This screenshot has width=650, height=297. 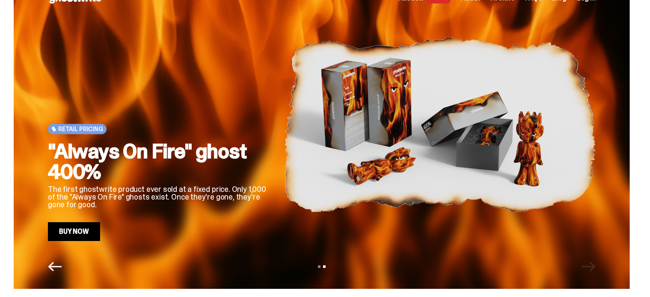 What do you see at coordinates (55, 267) in the screenshot?
I see `button: Previous` at bounding box center [55, 267].